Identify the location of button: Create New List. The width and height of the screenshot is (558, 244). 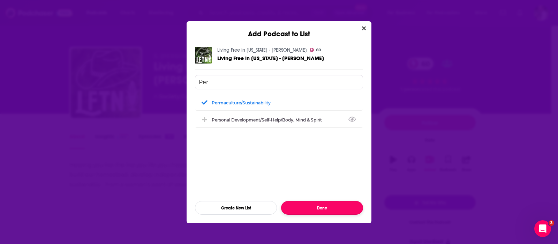
(236, 207).